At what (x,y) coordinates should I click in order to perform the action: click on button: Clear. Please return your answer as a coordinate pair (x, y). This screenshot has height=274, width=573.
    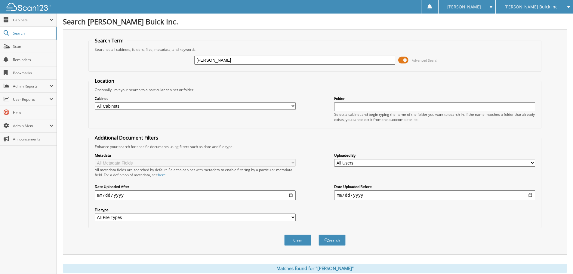
    Looking at the image, I should click on (298, 240).